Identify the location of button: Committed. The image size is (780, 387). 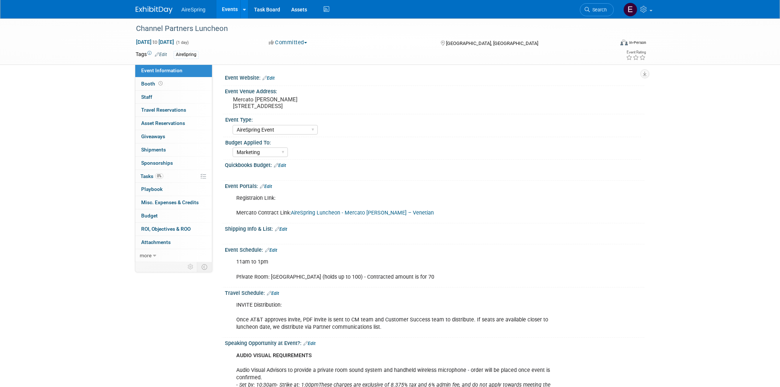
(288, 42).